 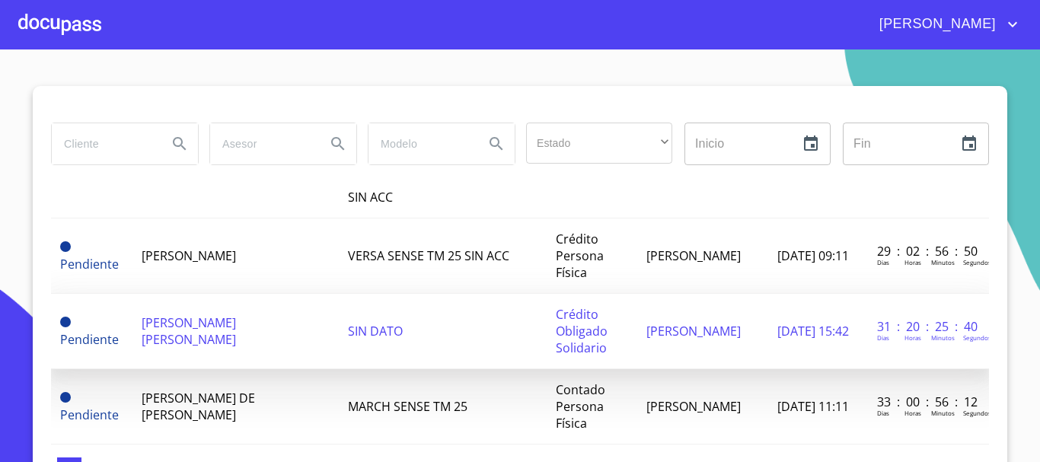 What do you see at coordinates (928, 251) in the screenshot?
I see `p: 29 : 02 : 56 : 50` at bounding box center [928, 251].